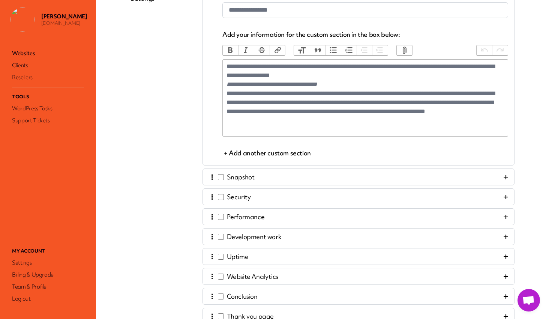  I want to click on button: Strikethrough, so click(262, 50).